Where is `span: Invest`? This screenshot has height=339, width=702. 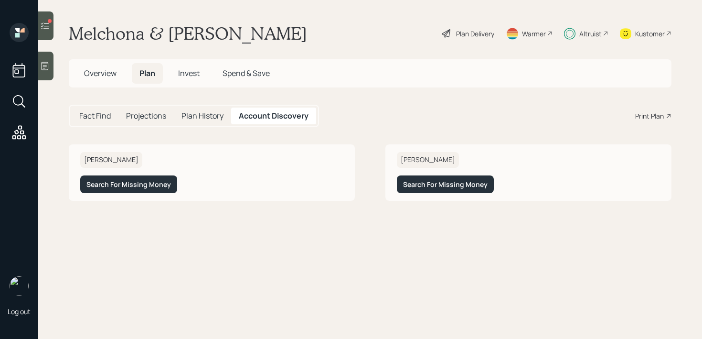
span: Invest is located at coordinates (189, 73).